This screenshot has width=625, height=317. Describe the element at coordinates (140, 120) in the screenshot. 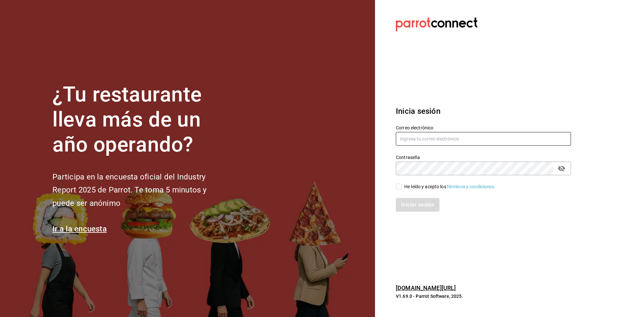

I see `h1: ¿Tu restaurante lleva más de un año operando?` at that location.